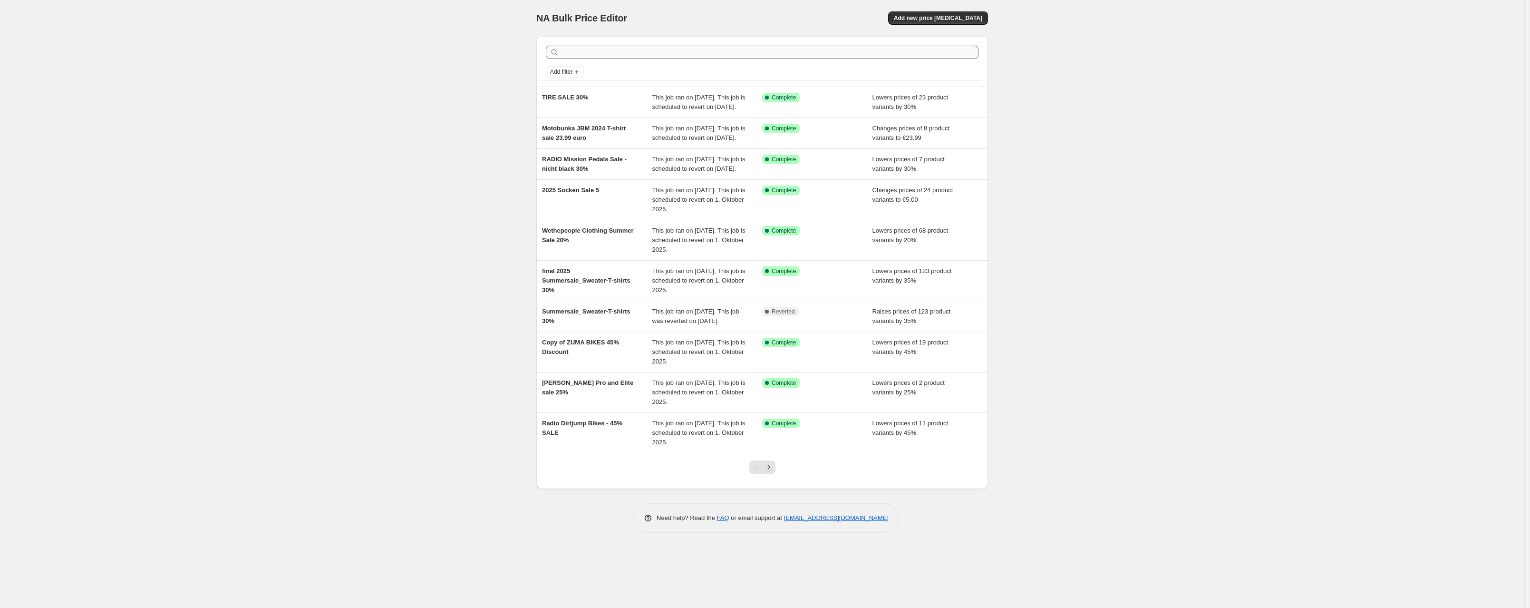 This screenshot has width=1530, height=608. I want to click on span: Summersale_Sweater-T-shirts 30%, so click(586, 316).